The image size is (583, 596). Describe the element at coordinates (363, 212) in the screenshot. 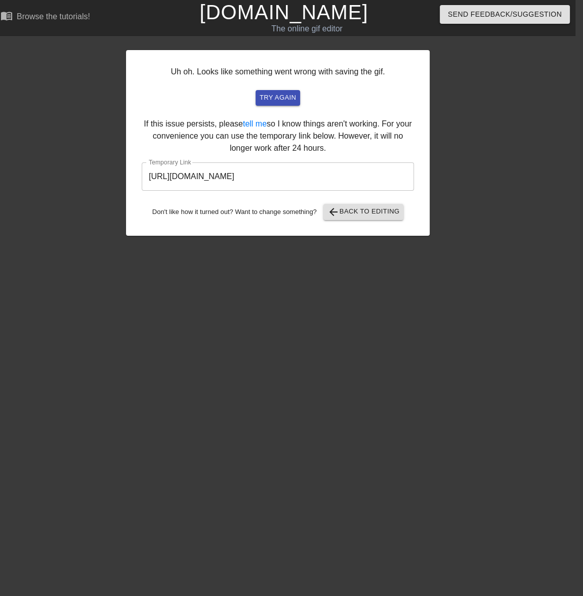

I see `button: Back to Editing` at that location.